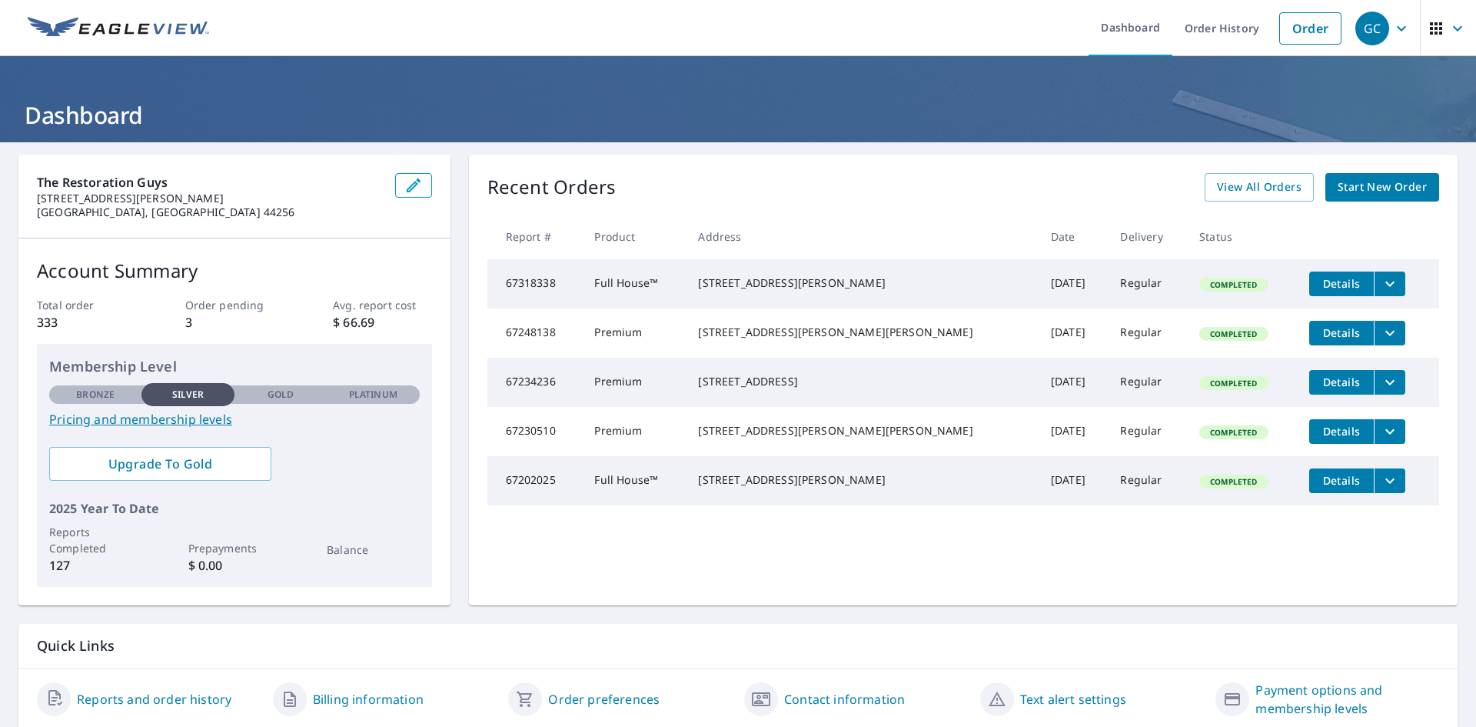 The image size is (1476, 727). I want to click on button: filesDropdownBtn-67318338, so click(1390, 284).